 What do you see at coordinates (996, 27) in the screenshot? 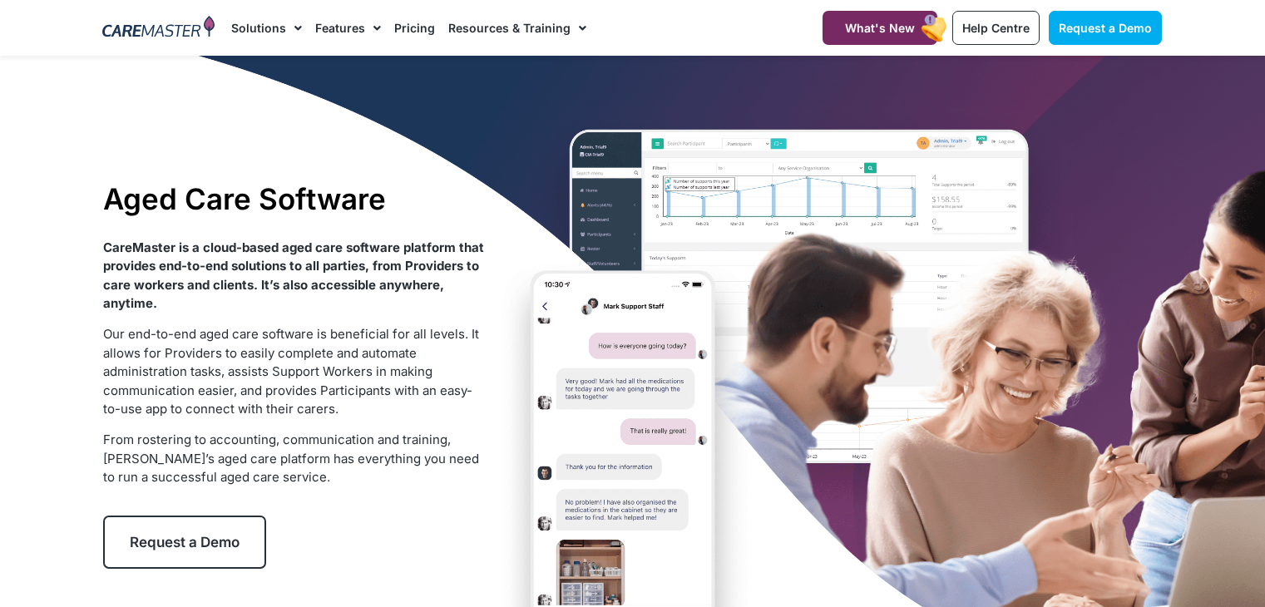
I see `a: Help Centre` at bounding box center [996, 27].